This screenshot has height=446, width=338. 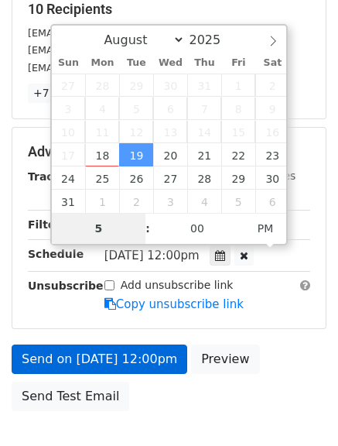 What do you see at coordinates (69, 108) in the screenshot?
I see `span: August 3, 2025` at bounding box center [69, 108].